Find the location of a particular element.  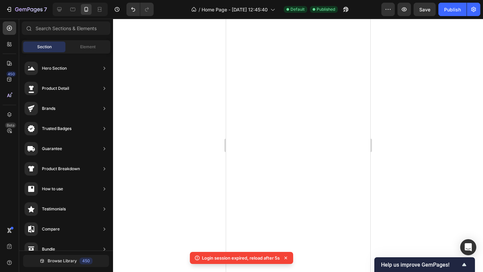

button: Save is located at coordinates (425, 9).